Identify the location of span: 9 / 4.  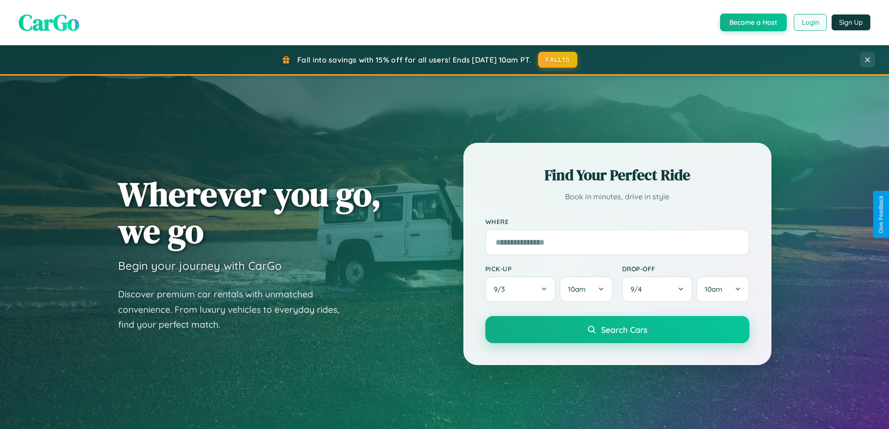
(639, 289).